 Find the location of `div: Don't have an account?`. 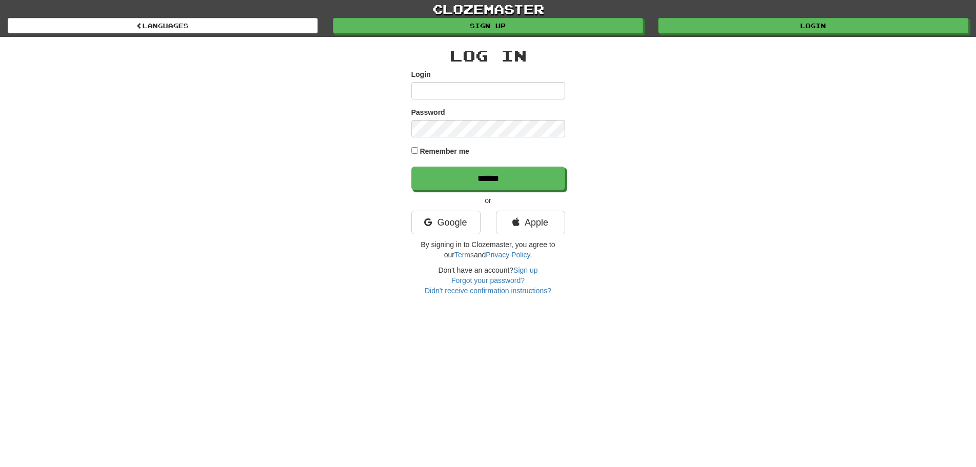

div: Don't have an account? is located at coordinates (488, 280).